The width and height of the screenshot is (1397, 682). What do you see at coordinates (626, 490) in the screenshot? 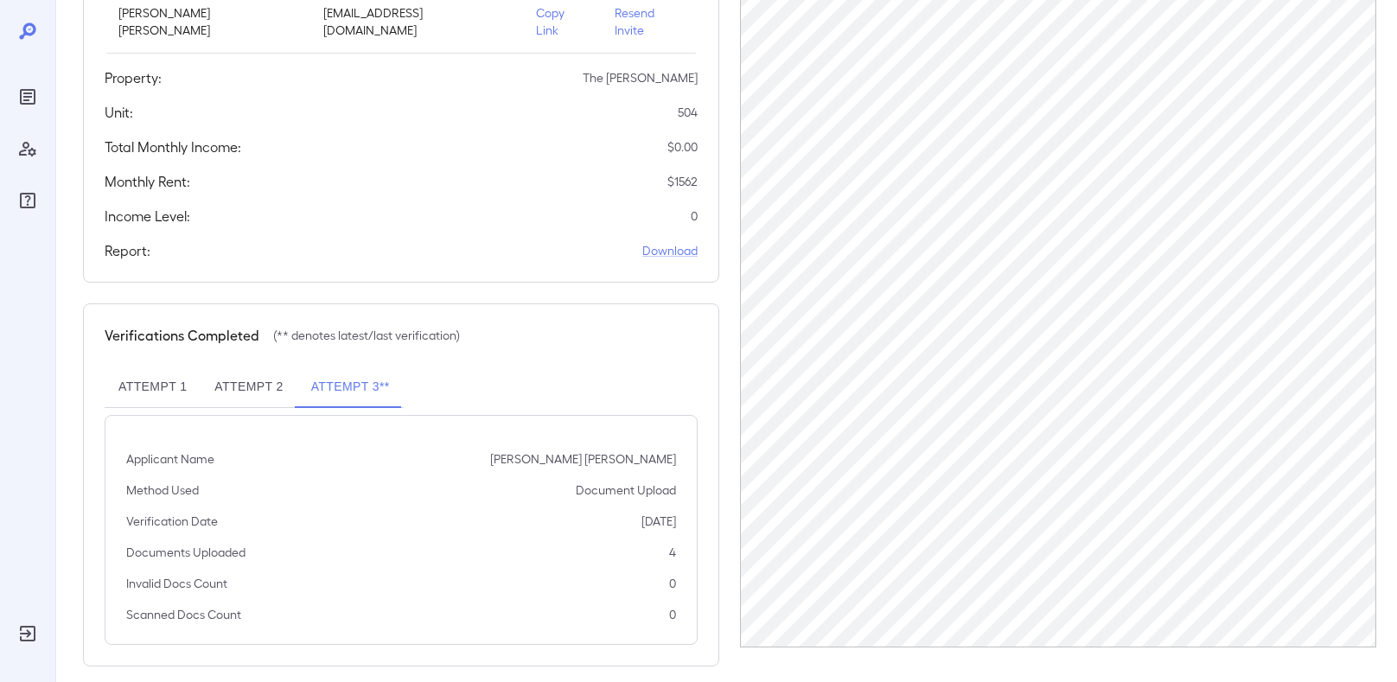
I see `p: Document Upload` at bounding box center [626, 490].